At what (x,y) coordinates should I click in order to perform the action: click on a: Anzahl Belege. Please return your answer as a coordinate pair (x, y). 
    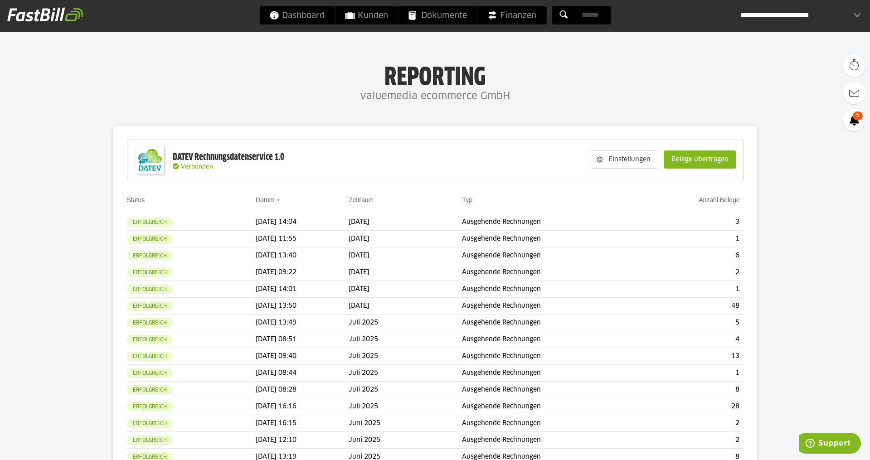
    Looking at the image, I should click on (719, 200).